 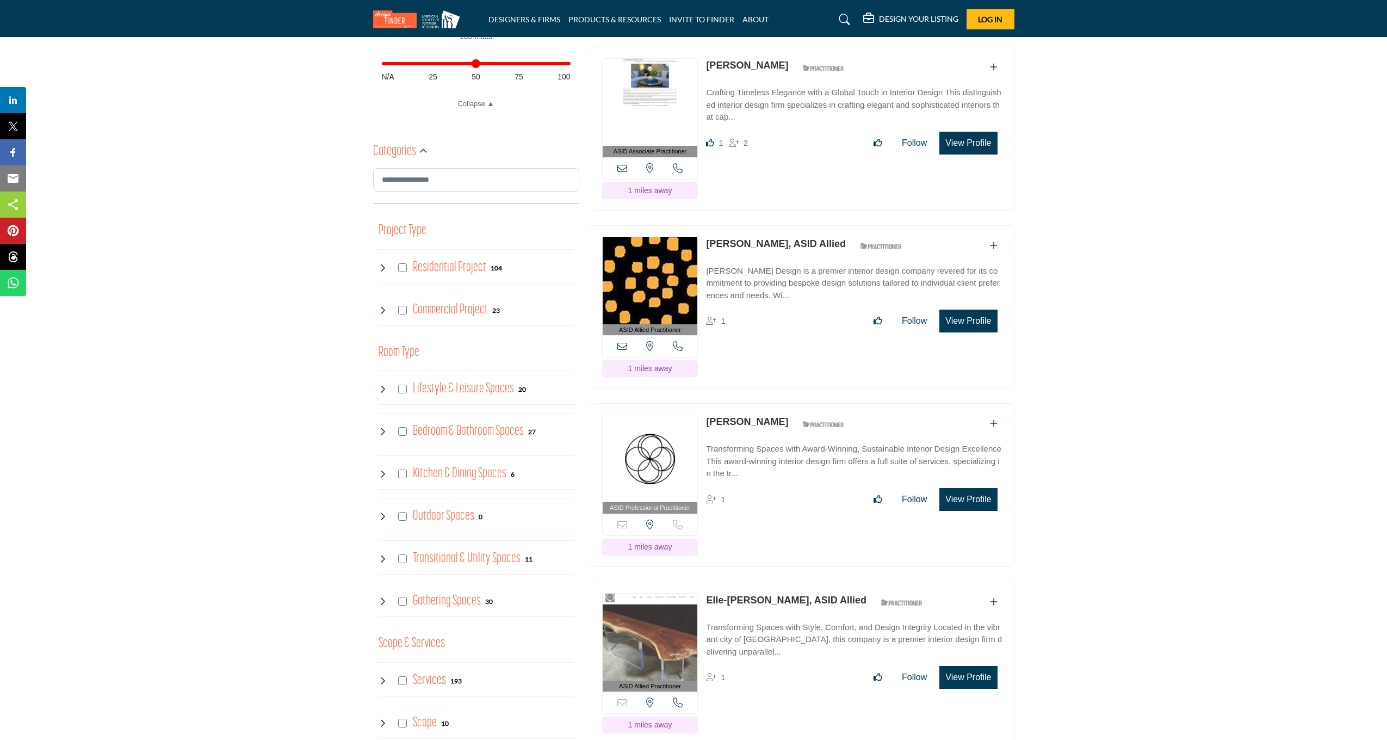 What do you see at coordinates (854, 636) in the screenshot?
I see `a: Transforming Spaces with Style, Comfort, and Design Integrity Located in the vibrant city of [GEO...` at bounding box center [854, 636].